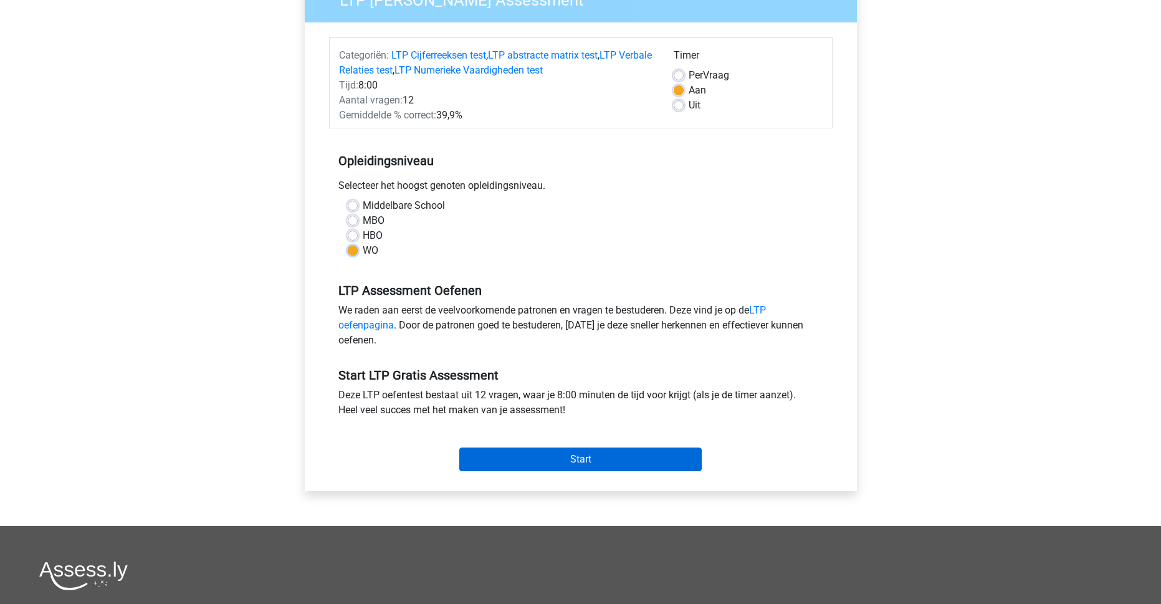 The image size is (1161, 604). What do you see at coordinates (497, 85) in the screenshot?
I see `div: 8:00` at bounding box center [497, 85].